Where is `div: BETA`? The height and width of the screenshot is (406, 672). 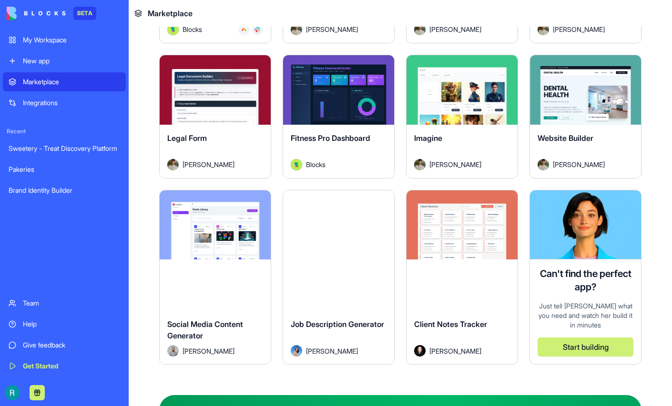 div: BETA is located at coordinates (85, 13).